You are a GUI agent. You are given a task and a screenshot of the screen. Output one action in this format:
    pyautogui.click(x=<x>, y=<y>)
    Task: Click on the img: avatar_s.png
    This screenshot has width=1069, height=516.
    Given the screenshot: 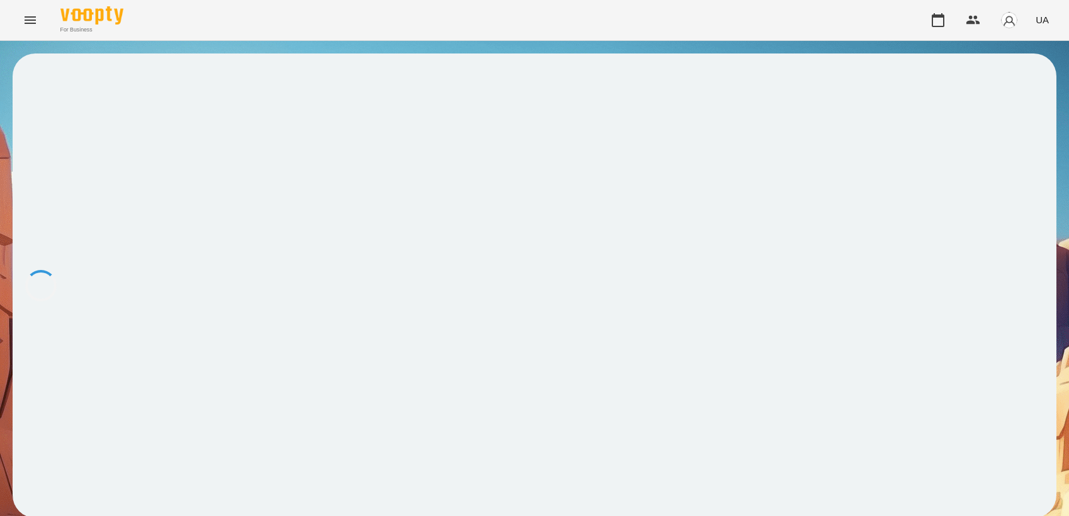 What is the action you would take?
    pyautogui.click(x=1009, y=20)
    